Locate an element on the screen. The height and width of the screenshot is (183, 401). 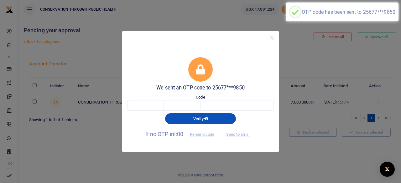
button: Close is located at coordinates (272, 38).